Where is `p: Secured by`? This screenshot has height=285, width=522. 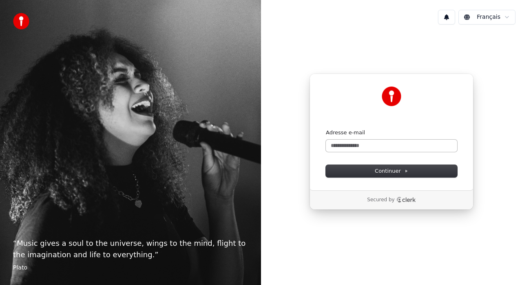 p: Secured by is located at coordinates (381, 200).